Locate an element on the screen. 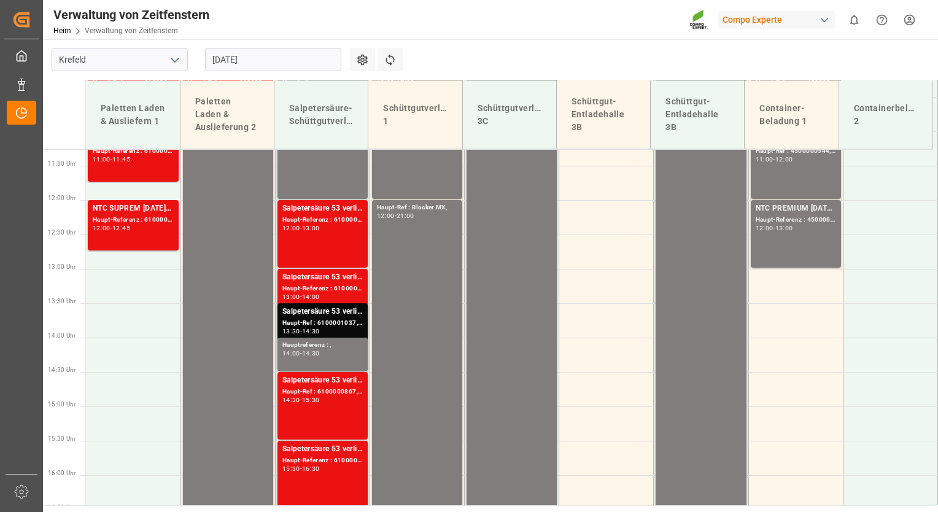  div: Haupt-Referenz : 6100001130, 2000001018; is located at coordinates (322, 288).